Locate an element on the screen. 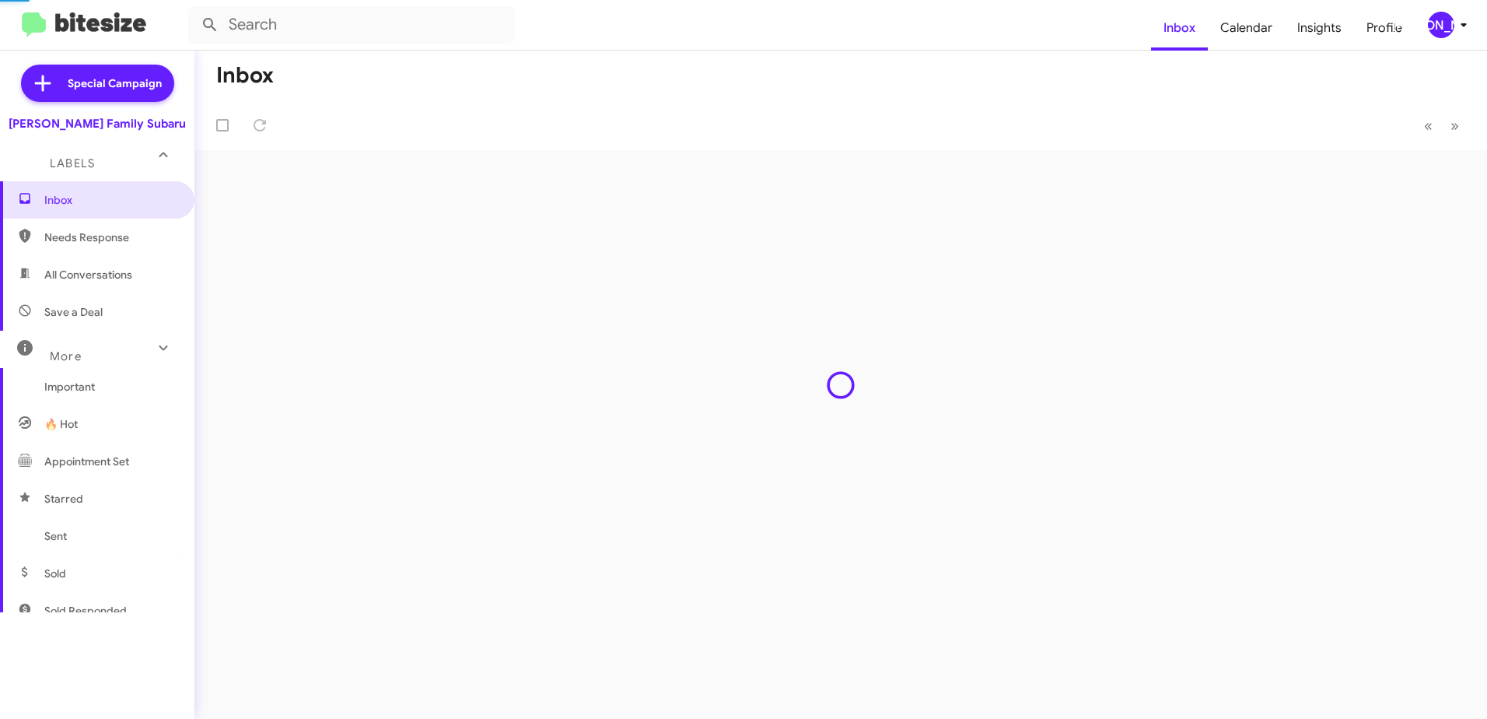 This screenshot has height=719, width=1487. span: Calendar is located at coordinates (1246, 28).